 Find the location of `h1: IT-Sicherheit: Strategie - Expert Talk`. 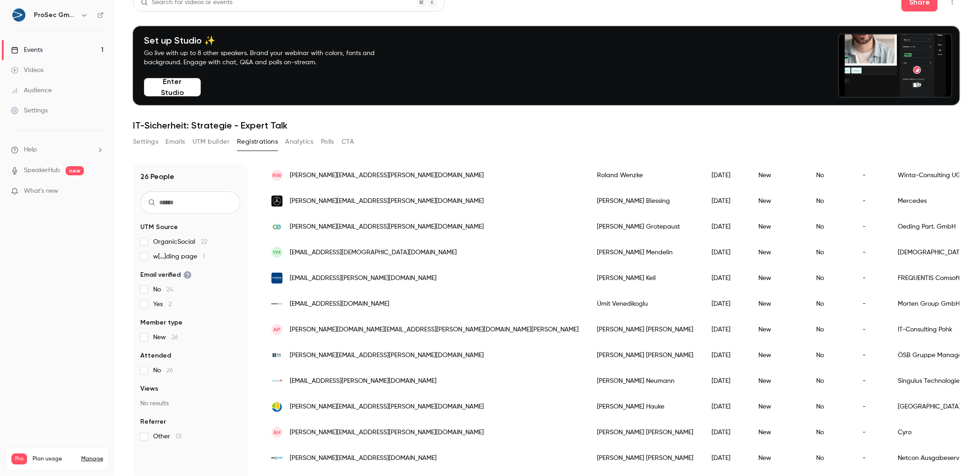

h1: IT-Sicherheit: Strategie - Expert Talk is located at coordinates (546, 125).